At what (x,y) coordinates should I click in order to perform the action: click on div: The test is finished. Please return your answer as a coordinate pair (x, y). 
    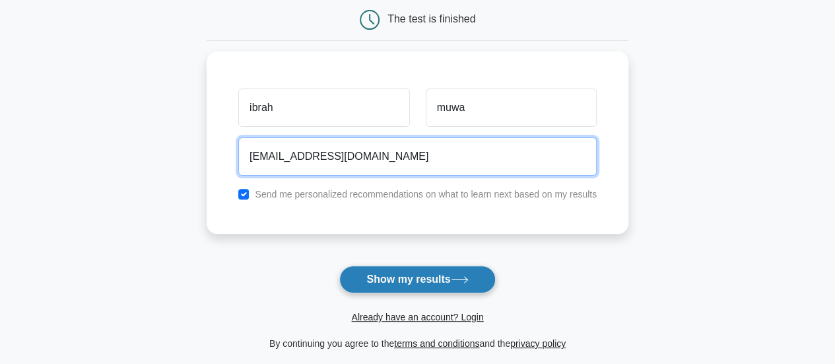
    Looking at the image, I should click on (431, 18).